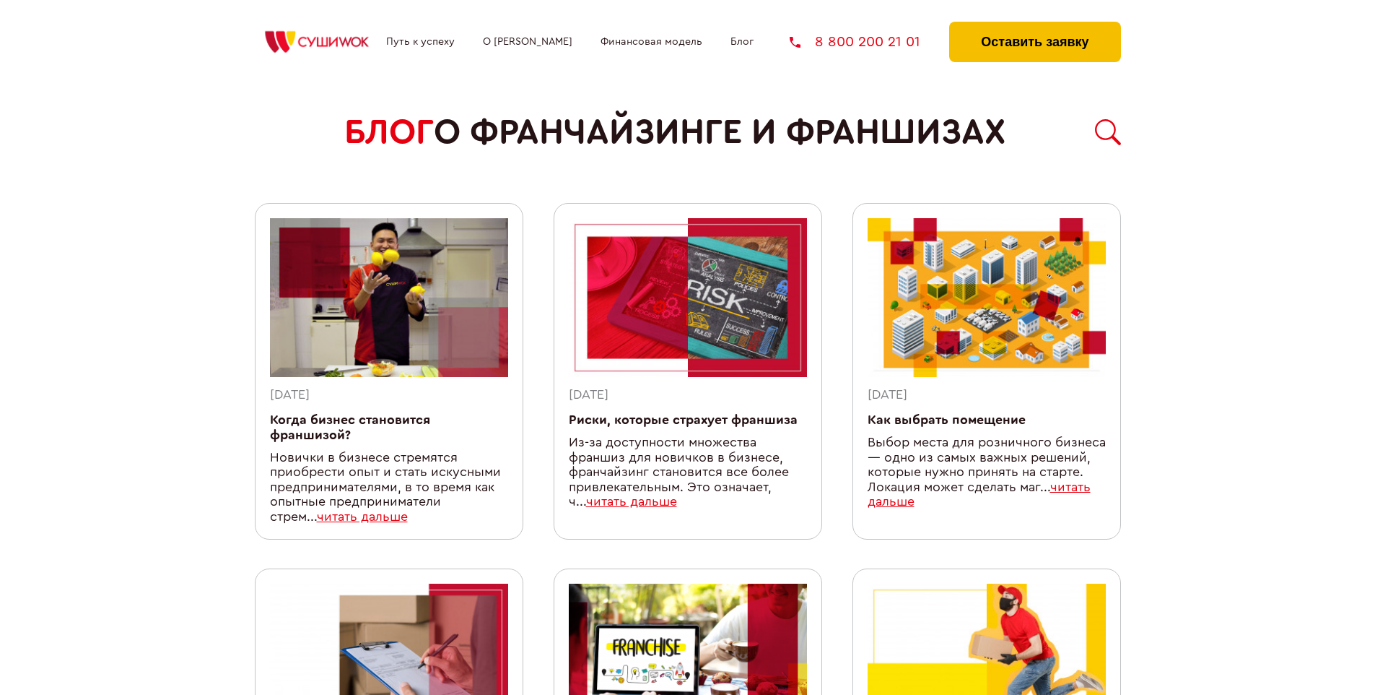 This screenshot has width=1375, height=695. Describe the element at coordinates (855, 42) in the screenshot. I see `a: 8 800 200 21 01` at that location.